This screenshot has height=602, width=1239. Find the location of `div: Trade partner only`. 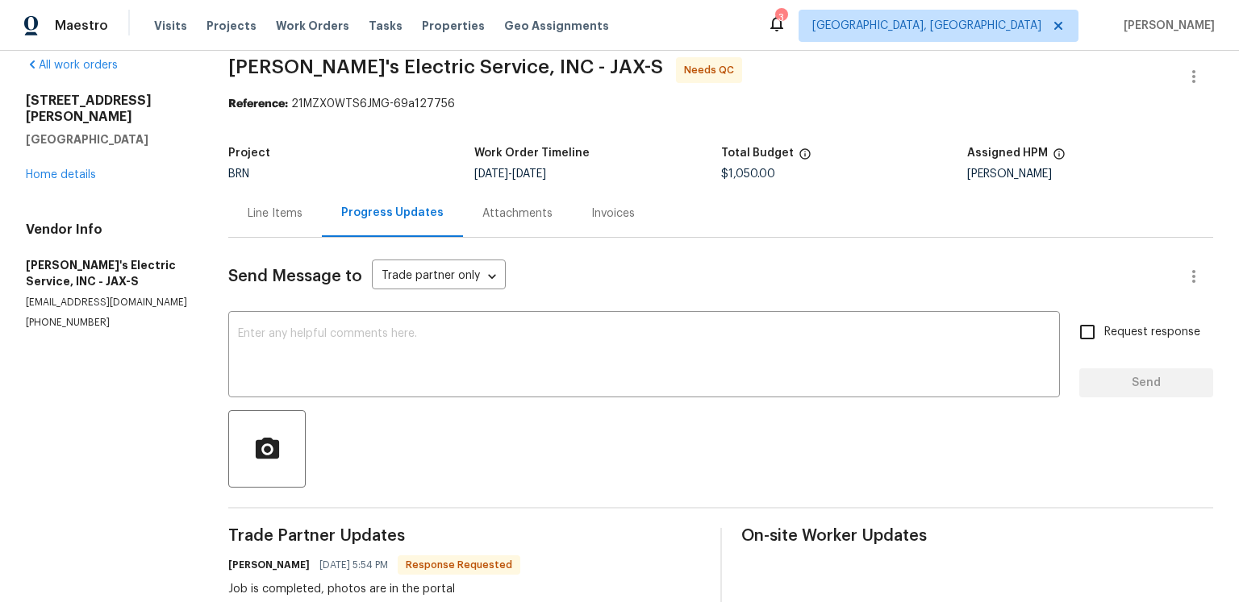

div: Trade partner only is located at coordinates (439, 277).